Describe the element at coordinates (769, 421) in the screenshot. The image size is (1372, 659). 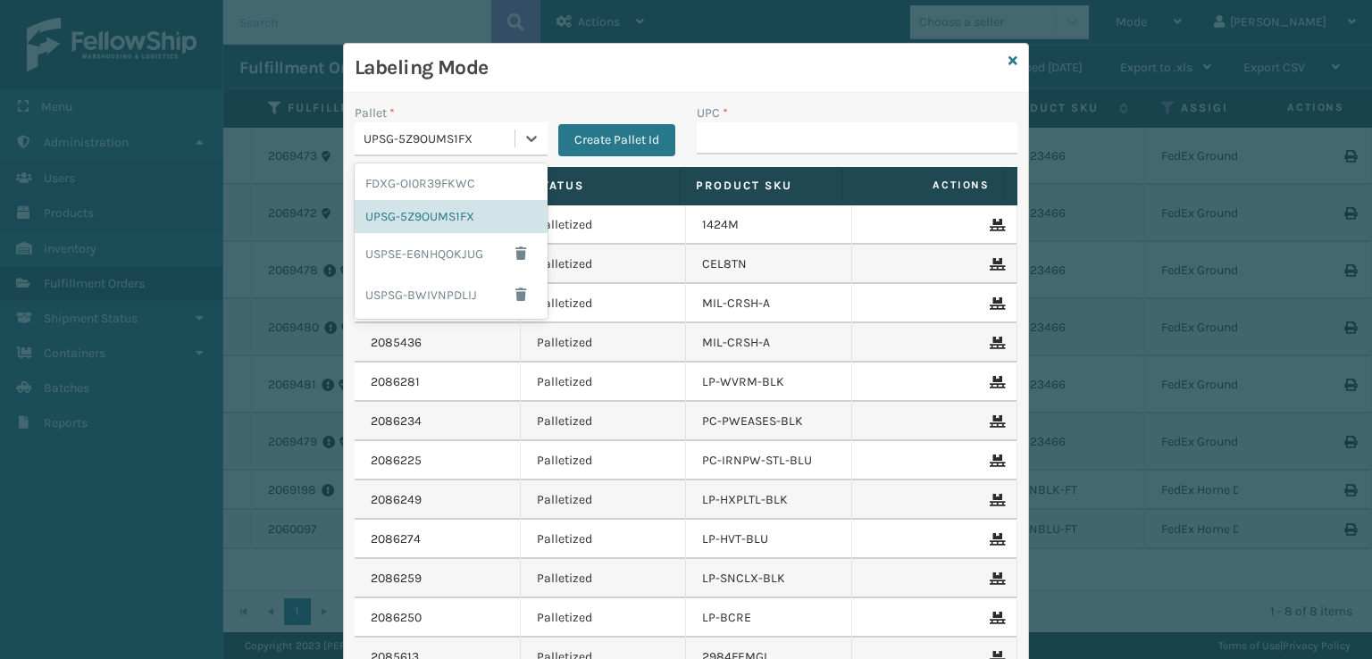
I see `td: PC-PWEASES-BLK` at that location.